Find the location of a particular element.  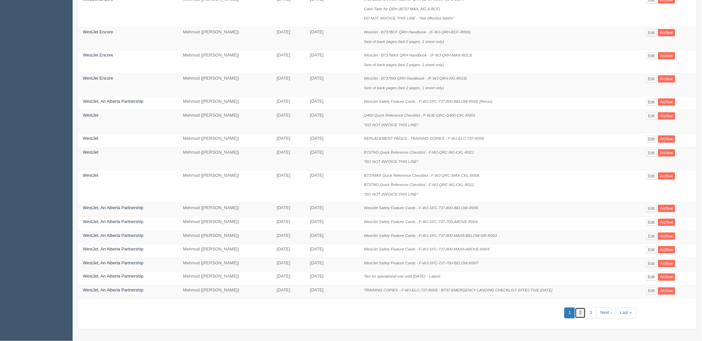

a: 3 is located at coordinates (591, 313).